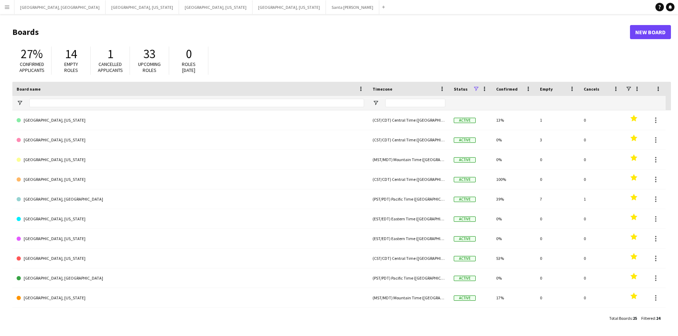  What do you see at coordinates (557, 140) in the screenshot?
I see `div: 3` at bounding box center [557, 140].